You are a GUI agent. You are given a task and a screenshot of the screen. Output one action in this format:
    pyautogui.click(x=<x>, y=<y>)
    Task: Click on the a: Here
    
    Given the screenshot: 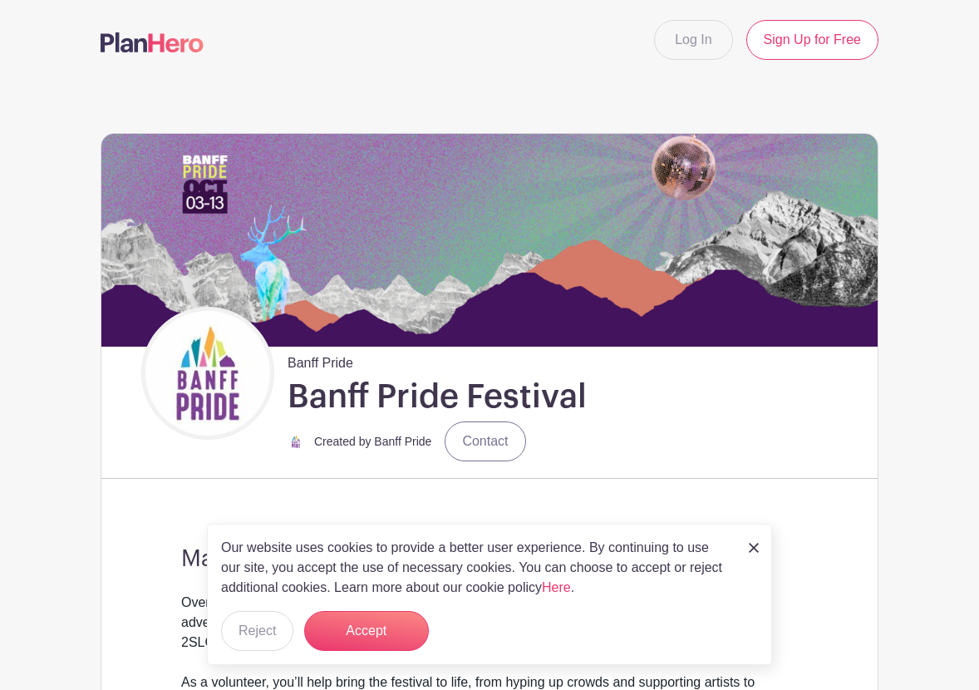 What is the action you would take?
    pyautogui.click(x=556, y=587)
    